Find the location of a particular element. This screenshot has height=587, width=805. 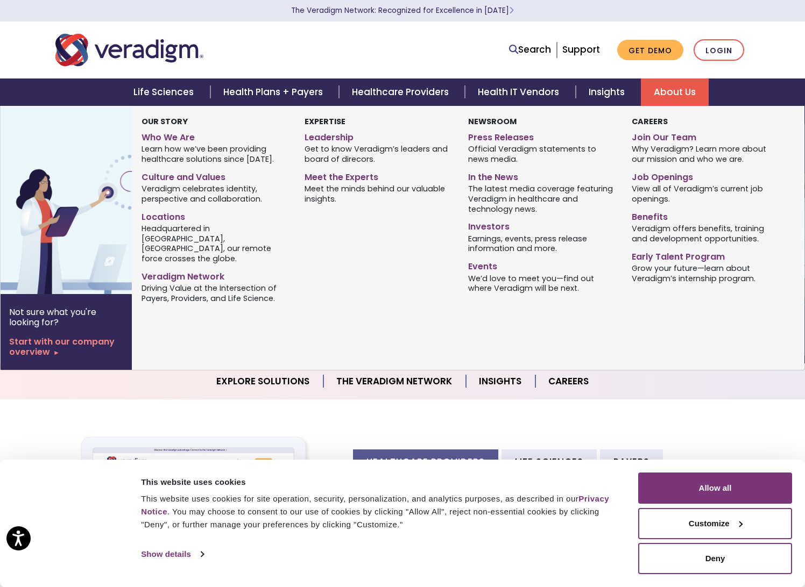

span: Meet the minds behind our valuable insights. is located at coordinates (378, 194).